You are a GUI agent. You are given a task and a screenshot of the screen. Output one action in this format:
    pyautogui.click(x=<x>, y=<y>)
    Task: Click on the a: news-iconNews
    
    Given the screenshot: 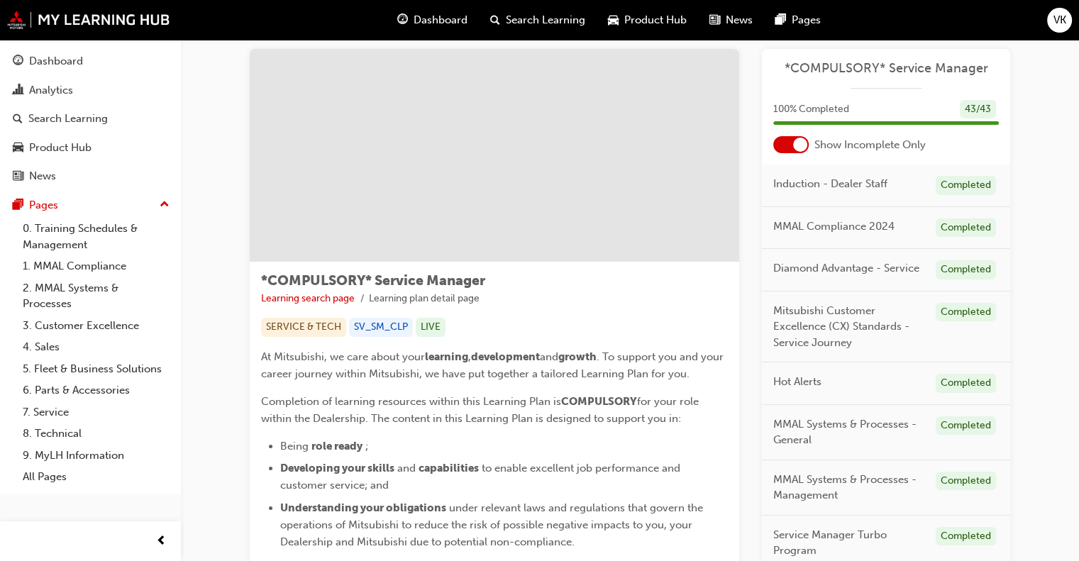 What is the action you would take?
    pyautogui.click(x=730, y=20)
    